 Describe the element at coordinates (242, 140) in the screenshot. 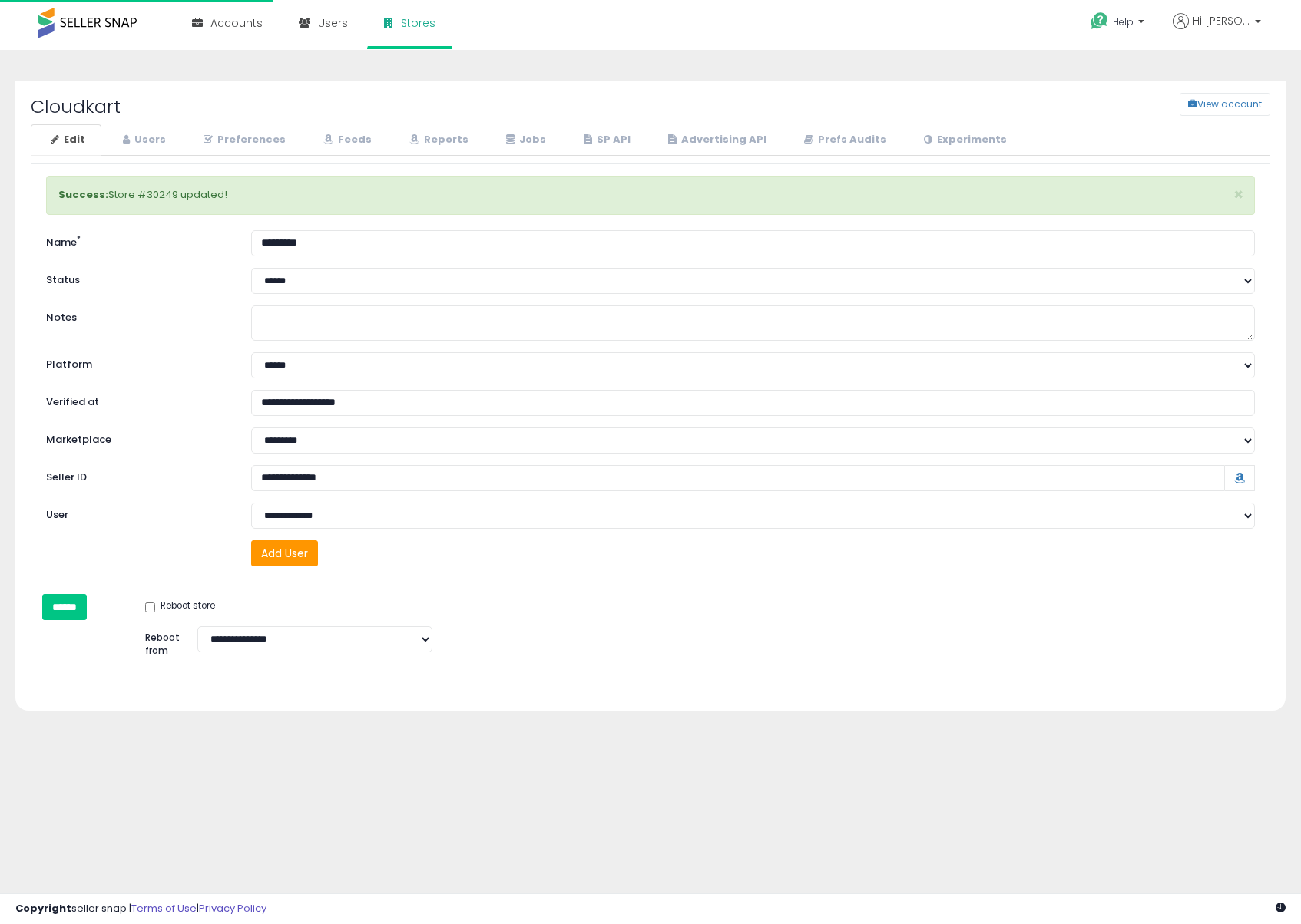

I see `a: Preferences` at that location.